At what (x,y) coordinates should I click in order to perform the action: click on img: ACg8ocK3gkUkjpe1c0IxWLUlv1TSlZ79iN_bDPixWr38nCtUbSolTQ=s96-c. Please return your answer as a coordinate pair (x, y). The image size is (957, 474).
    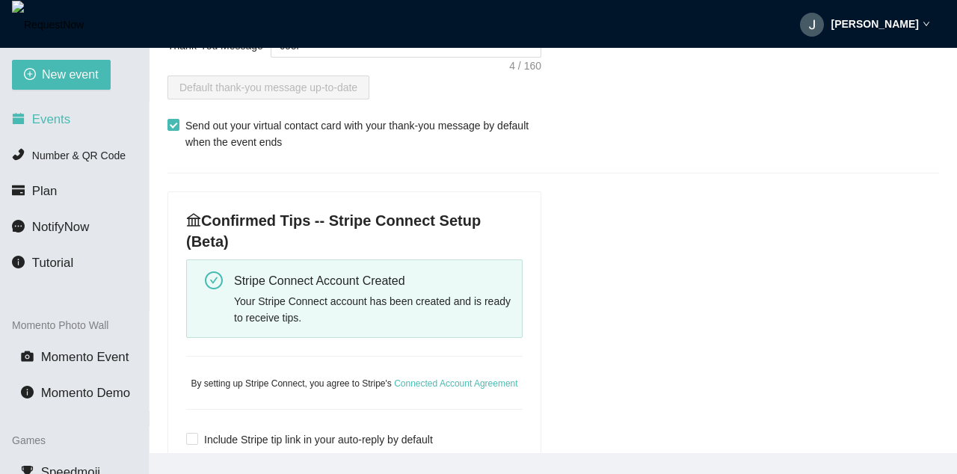
    Looking at the image, I should click on (812, 25).